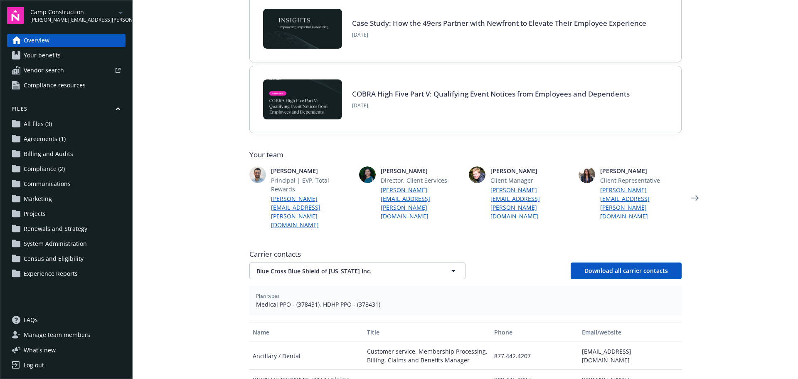 Image resolution: width=798 pixels, height=379 pixels. I want to click on a: All files (3), so click(66, 124).